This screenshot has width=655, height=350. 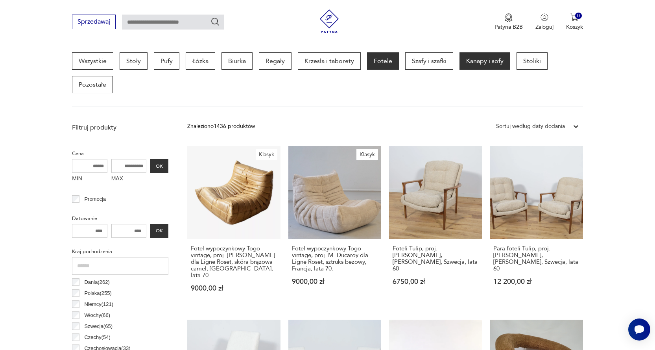 I want to click on a: Krzesła i taborety, so click(x=329, y=61).